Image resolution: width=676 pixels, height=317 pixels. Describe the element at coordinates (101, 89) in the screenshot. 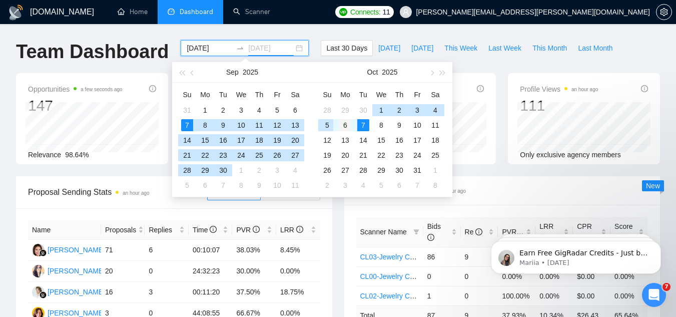

I see `time: a few seconds ago` at that location.